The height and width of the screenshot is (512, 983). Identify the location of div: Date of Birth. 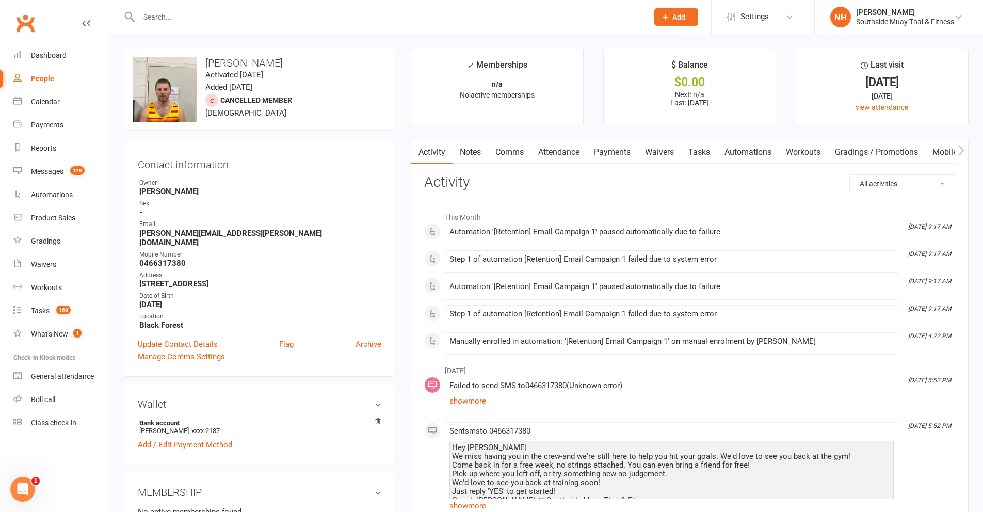
(260, 296).